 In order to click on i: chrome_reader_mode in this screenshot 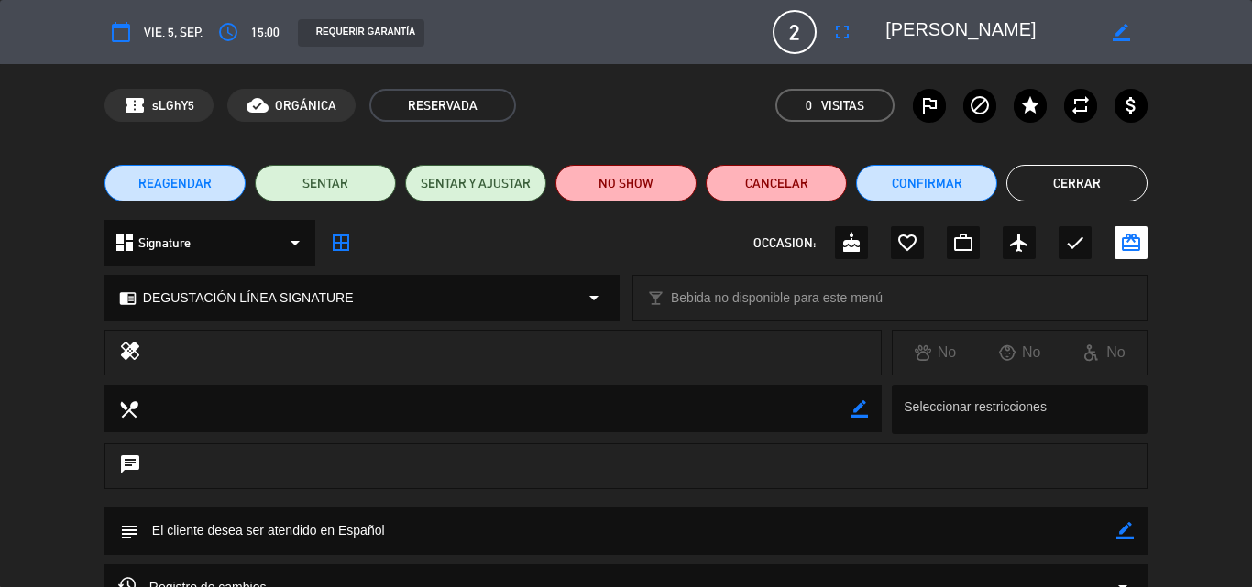, I will do `click(127, 298)`.